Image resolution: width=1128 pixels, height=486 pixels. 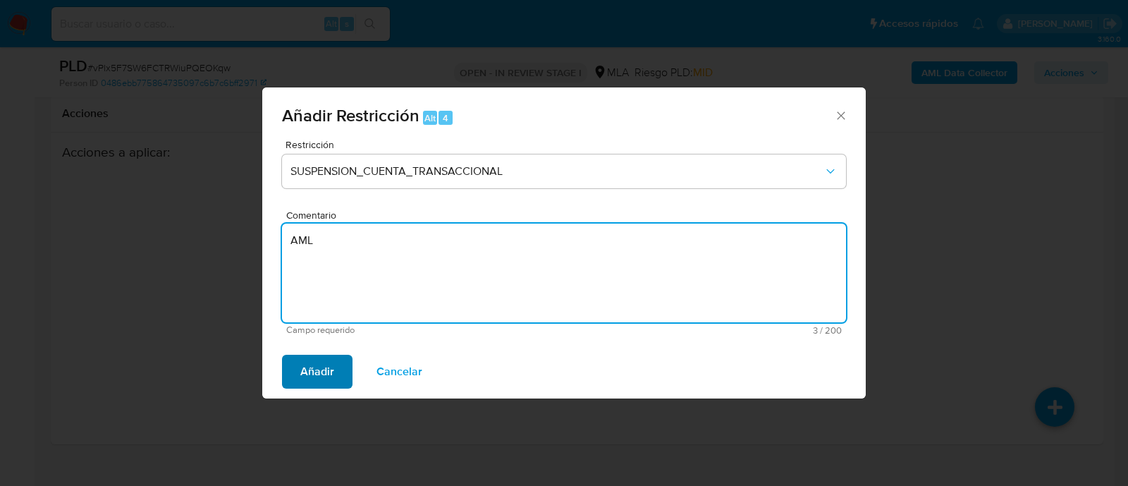 I want to click on span: Comentario, so click(x=568, y=215).